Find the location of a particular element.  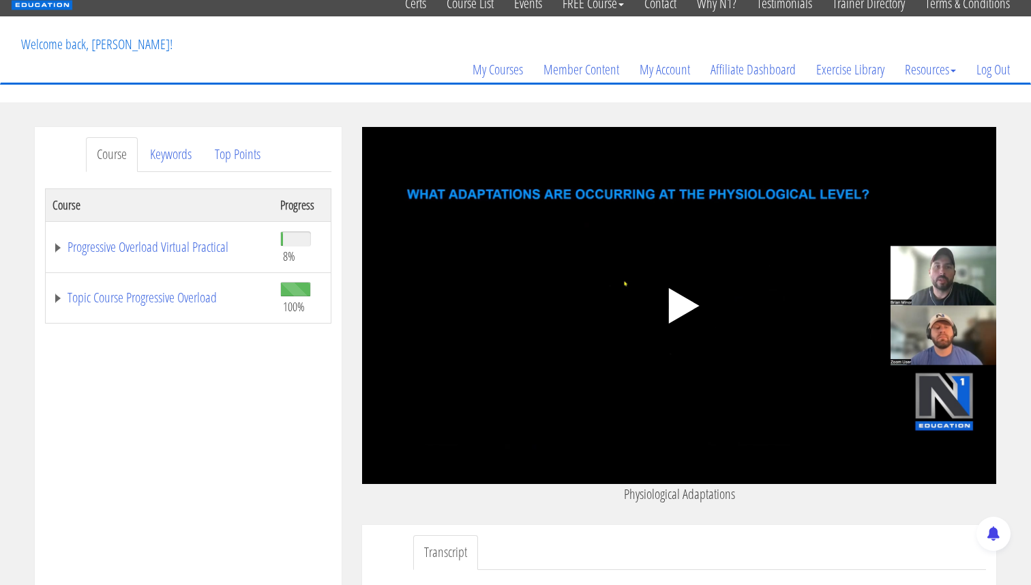

a: Topic Course Progressive Overload is located at coordinates (160, 297).